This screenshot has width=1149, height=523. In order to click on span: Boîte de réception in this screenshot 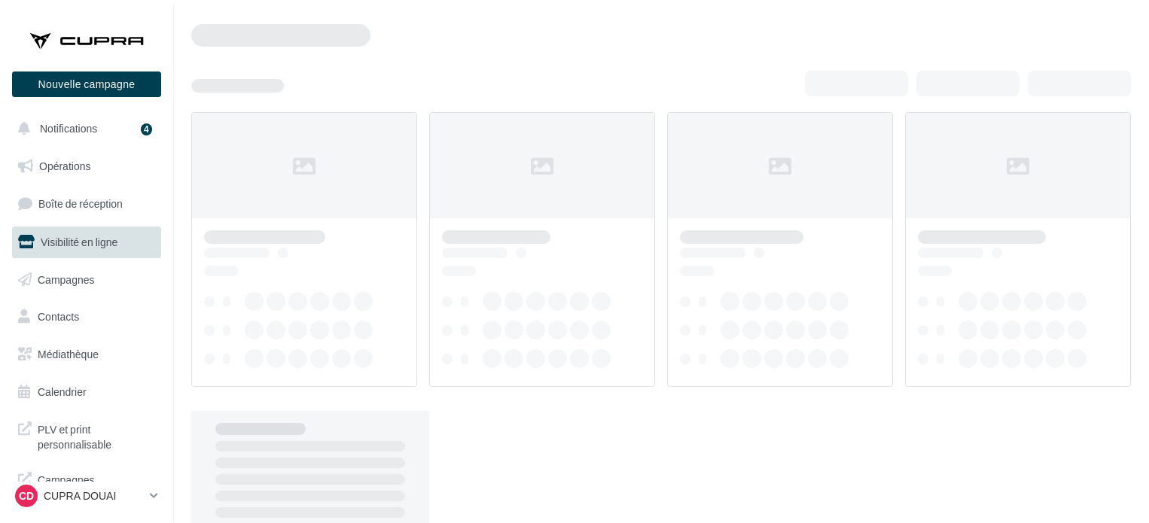, I will do `click(81, 203)`.